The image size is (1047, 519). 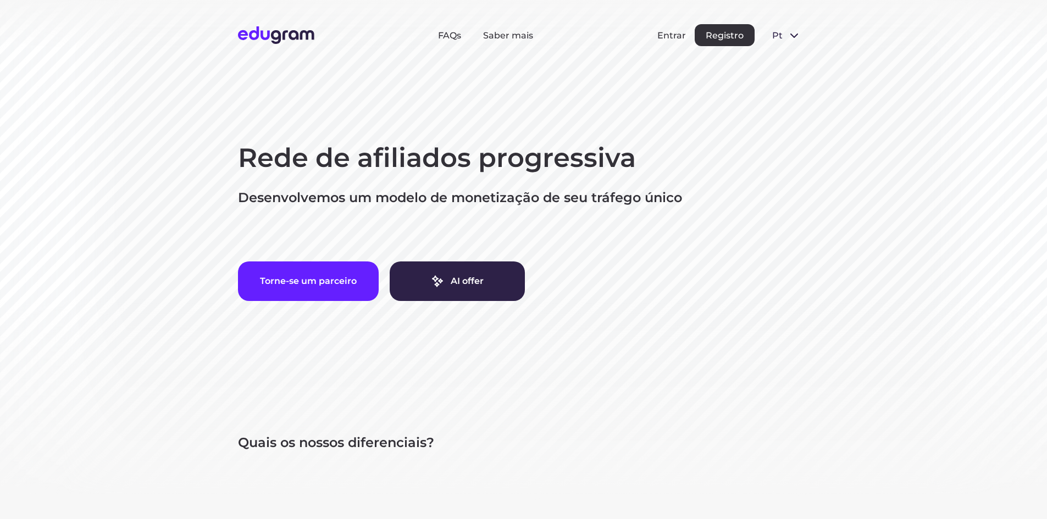 What do you see at coordinates (524, 198) in the screenshot?
I see `p: Desenvolvemos um modelo de monetização de seu tráfego único` at bounding box center [524, 198].